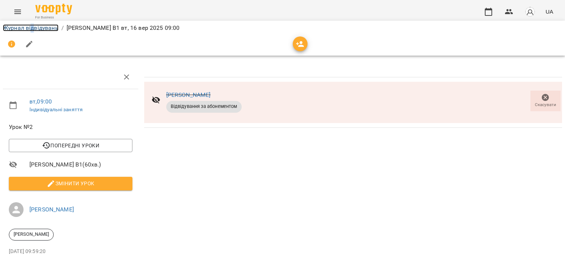 Image resolution: width=565 pixels, height=256 pixels. Describe the element at coordinates (56, 109) in the screenshot. I see `a: Індивідуальні заняття` at that location.